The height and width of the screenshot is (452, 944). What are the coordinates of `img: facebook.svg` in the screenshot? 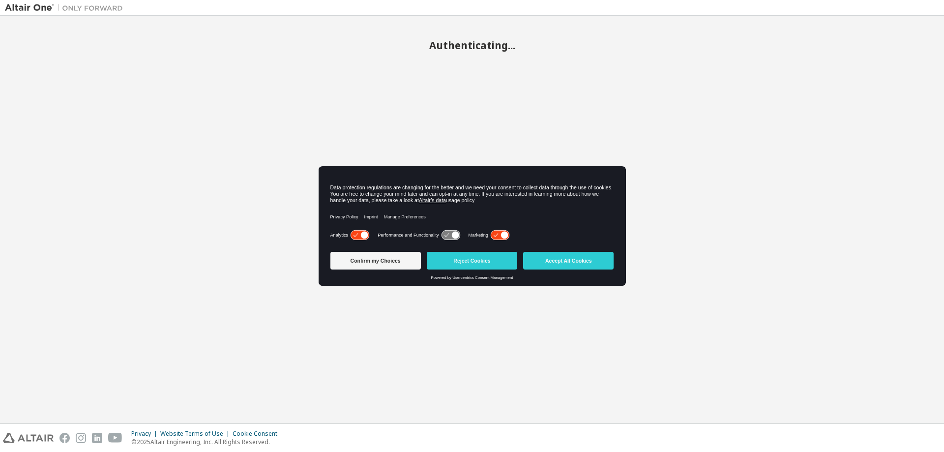 It's located at (64, 437).